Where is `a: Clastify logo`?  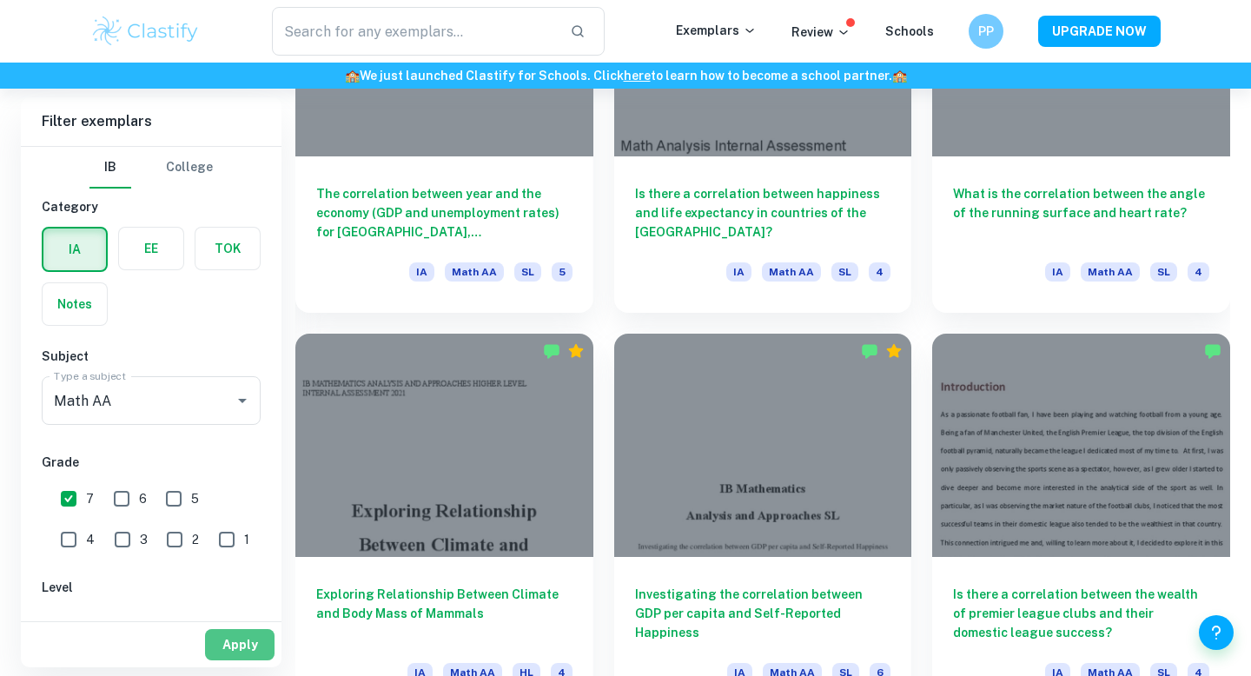
a: Clastify logo is located at coordinates (145, 31).